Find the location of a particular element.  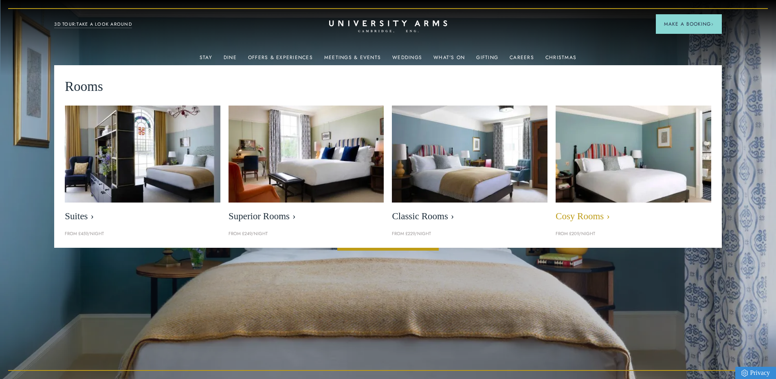

a: image-7eccef6fe4fe90343db89eb79f703814c40db8b4-400x250-jpg Classic Rooms is located at coordinates (470, 166).